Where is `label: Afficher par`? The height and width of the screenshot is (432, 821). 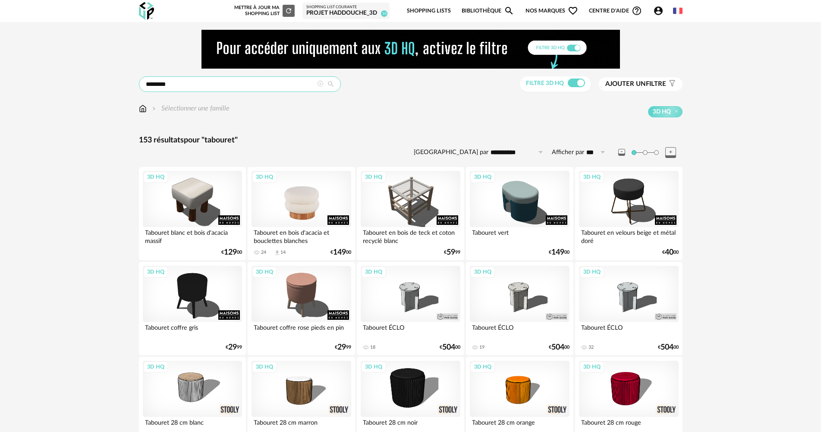 label: Afficher par is located at coordinates (568, 152).